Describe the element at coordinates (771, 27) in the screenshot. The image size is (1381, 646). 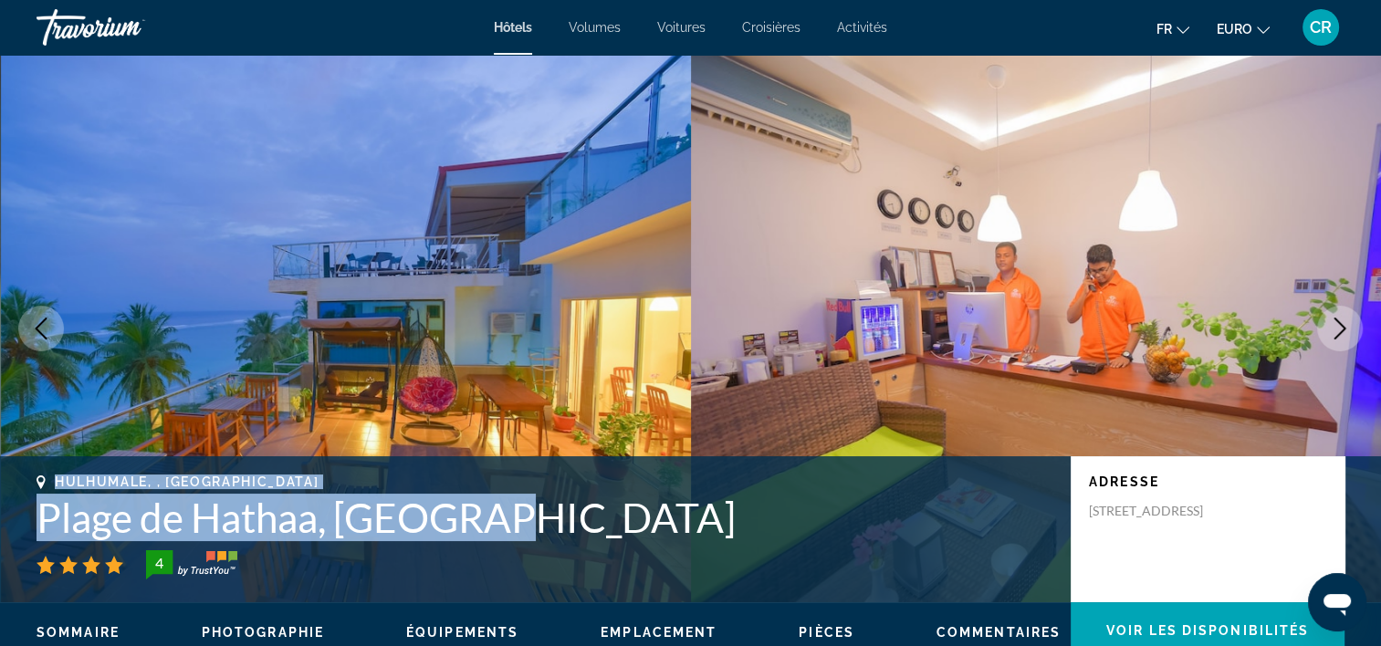
I see `span: Croisières` at that location.